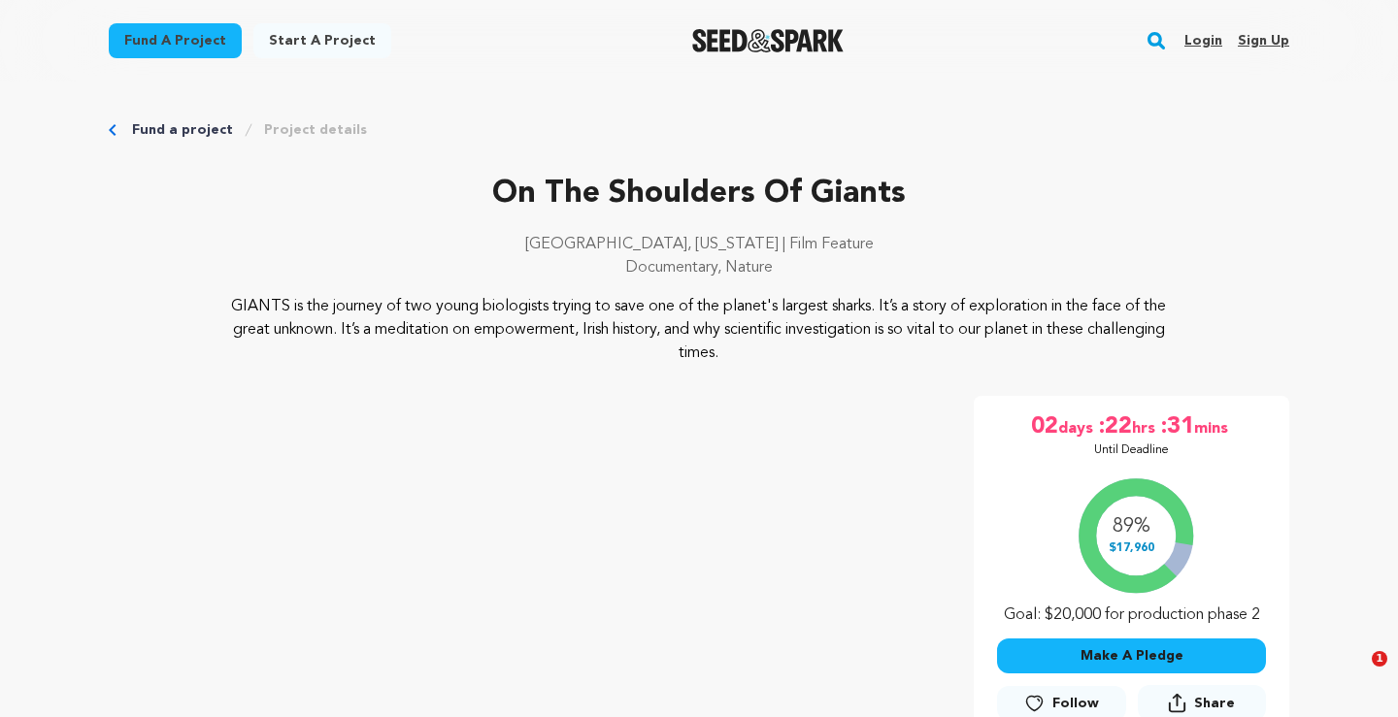 This screenshot has height=717, width=1398. Describe the element at coordinates (1131, 450) in the screenshot. I see `p: Until Deadline` at that location.